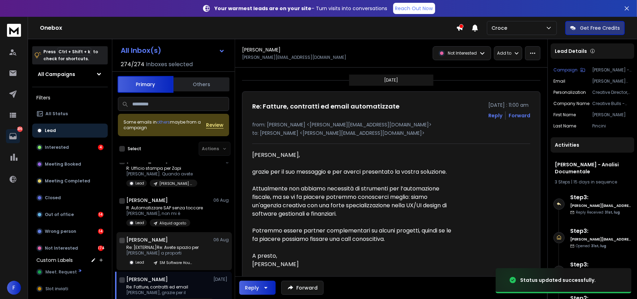  Describe the element at coordinates (164, 208) in the screenshot. I see `p: R: Automatizzare SAP senza toccare` at that location.